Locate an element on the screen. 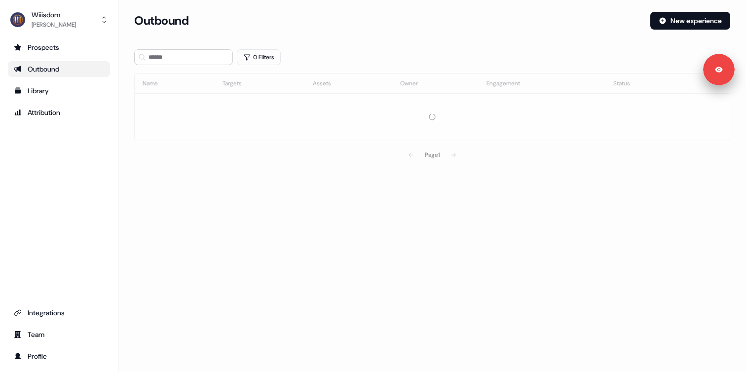  a: Go to attribution is located at coordinates (59, 112).